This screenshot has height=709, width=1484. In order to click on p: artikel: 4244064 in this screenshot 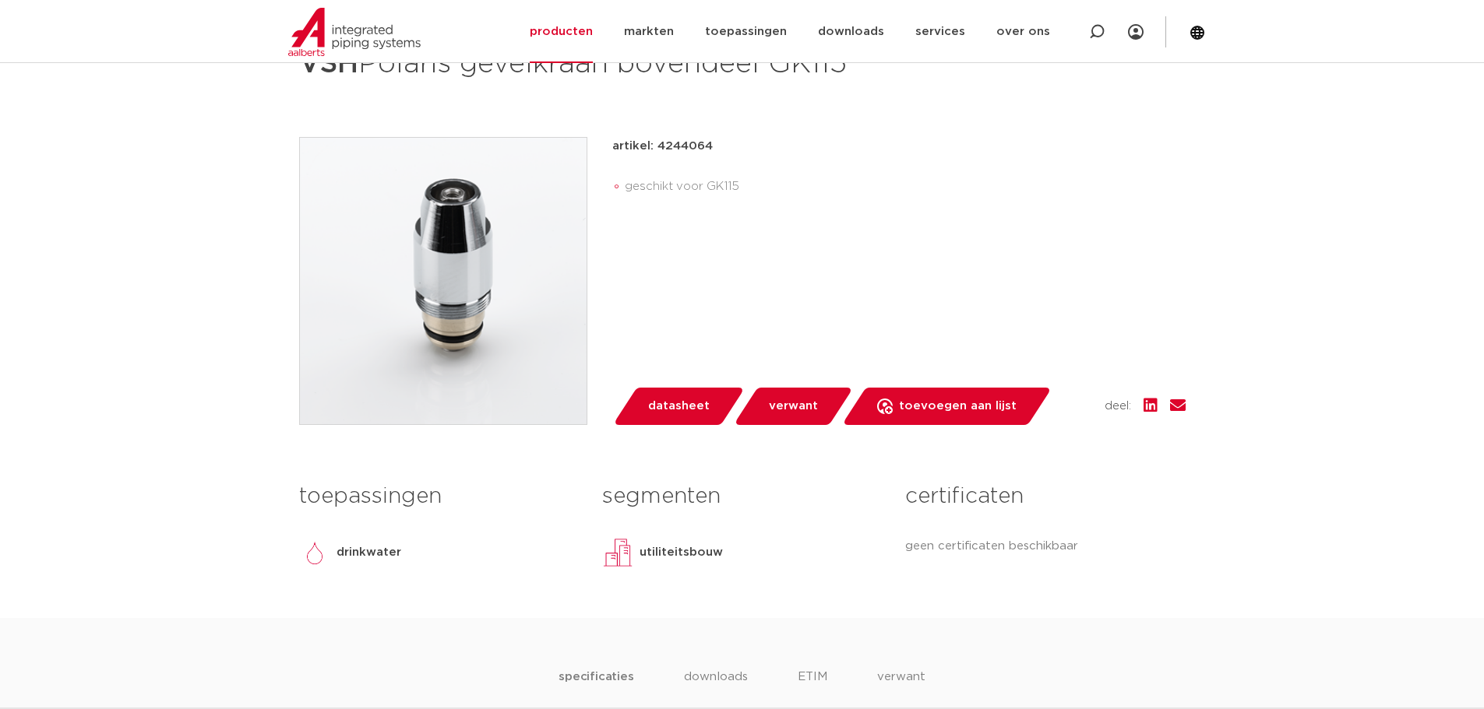, I will do `click(662, 146)`.